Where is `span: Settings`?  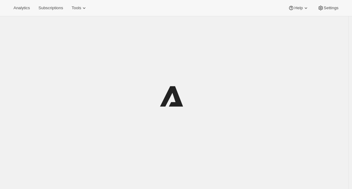
span: Settings is located at coordinates (332, 8).